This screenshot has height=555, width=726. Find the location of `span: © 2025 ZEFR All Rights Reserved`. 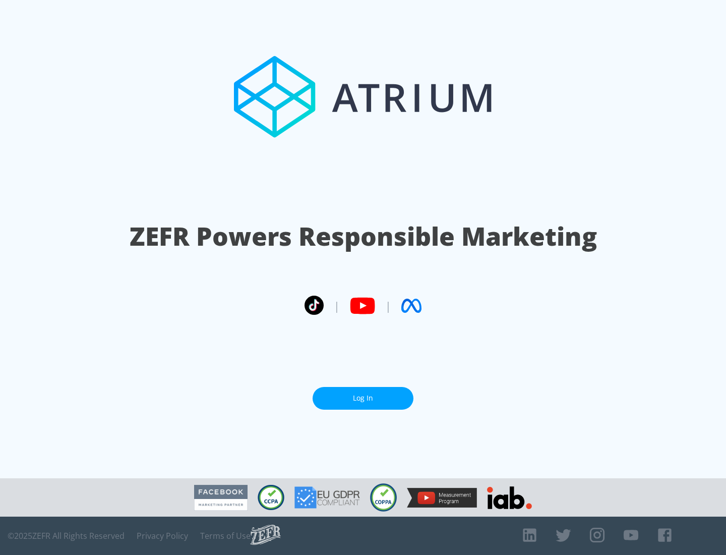

span: © 2025 ZEFR All Rights Reserved is located at coordinates (66, 536).